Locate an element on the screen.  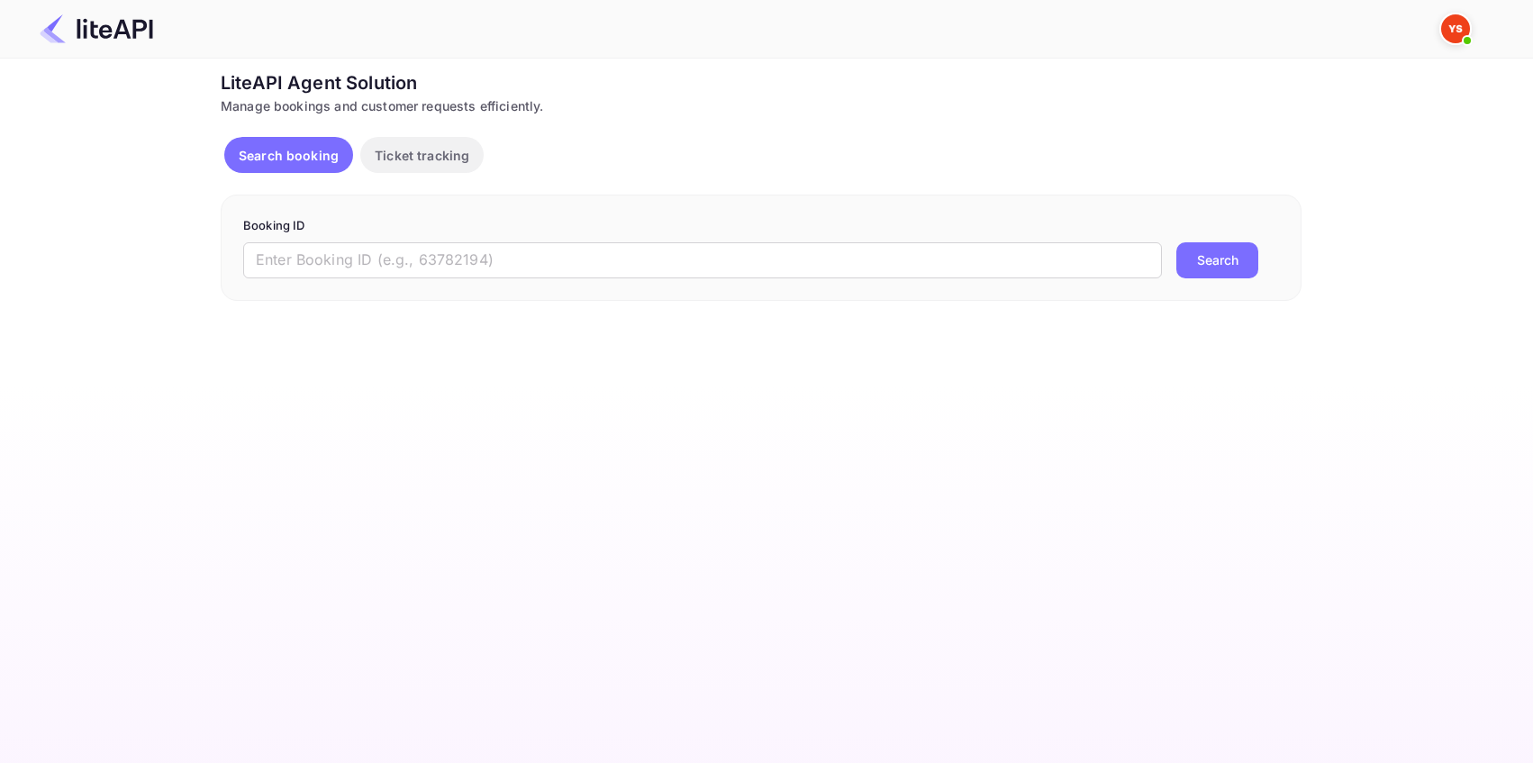
div: LiteAPI Agent Solution is located at coordinates (761, 83).